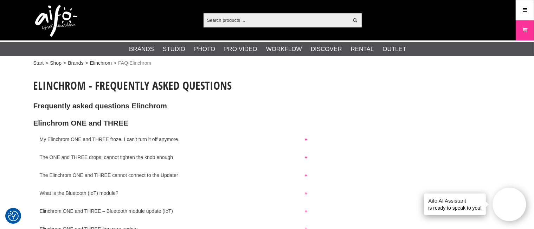 Image resolution: width=534 pixels, height=229 pixels. Describe the element at coordinates (174, 137) in the screenshot. I see `button: My Elinchrom ONE and THREE froze. I can’t turn it off anymore.` at that location.